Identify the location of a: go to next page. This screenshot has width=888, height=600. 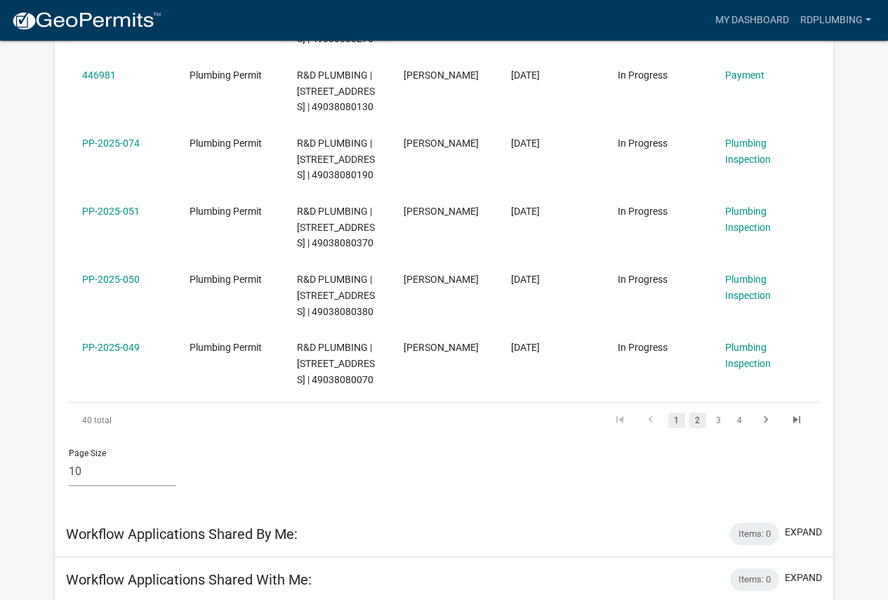
(766, 421).